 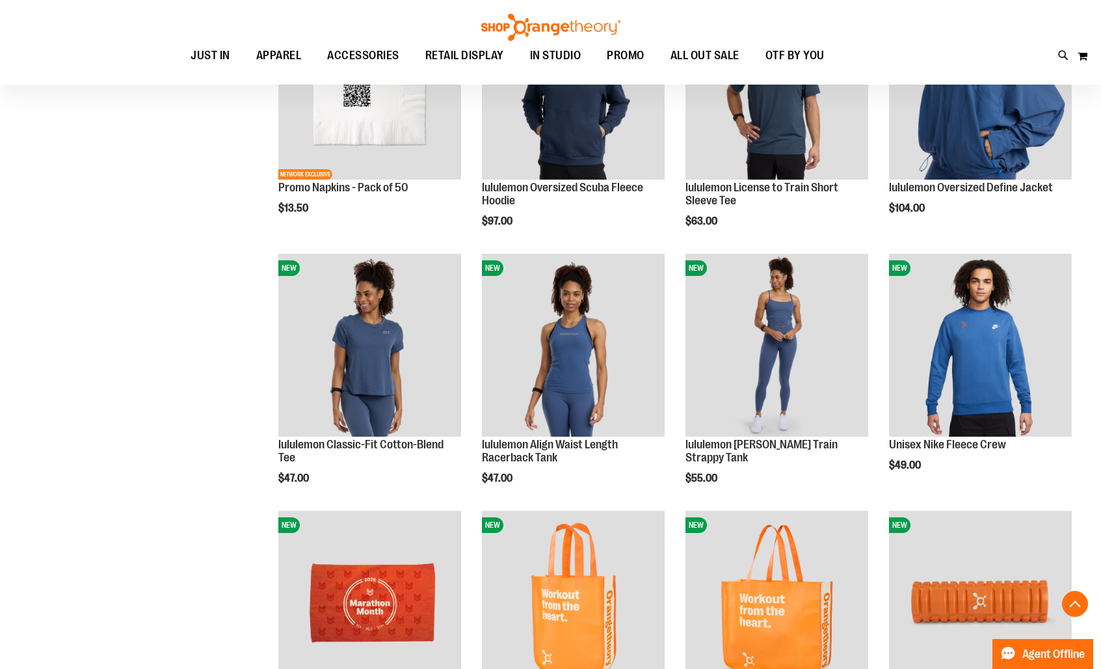 What do you see at coordinates (762, 194) in the screenshot?
I see `a: lululemon License to Train Short Sleeve Tee` at bounding box center [762, 194].